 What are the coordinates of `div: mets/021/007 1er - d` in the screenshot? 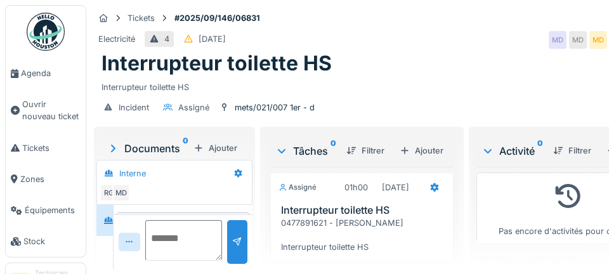 It's located at (275, 107).